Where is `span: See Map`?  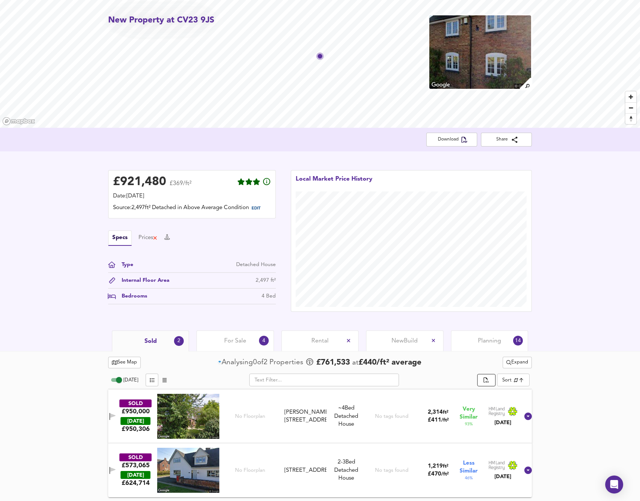
span: See Map is located at coordinates (124, 362).